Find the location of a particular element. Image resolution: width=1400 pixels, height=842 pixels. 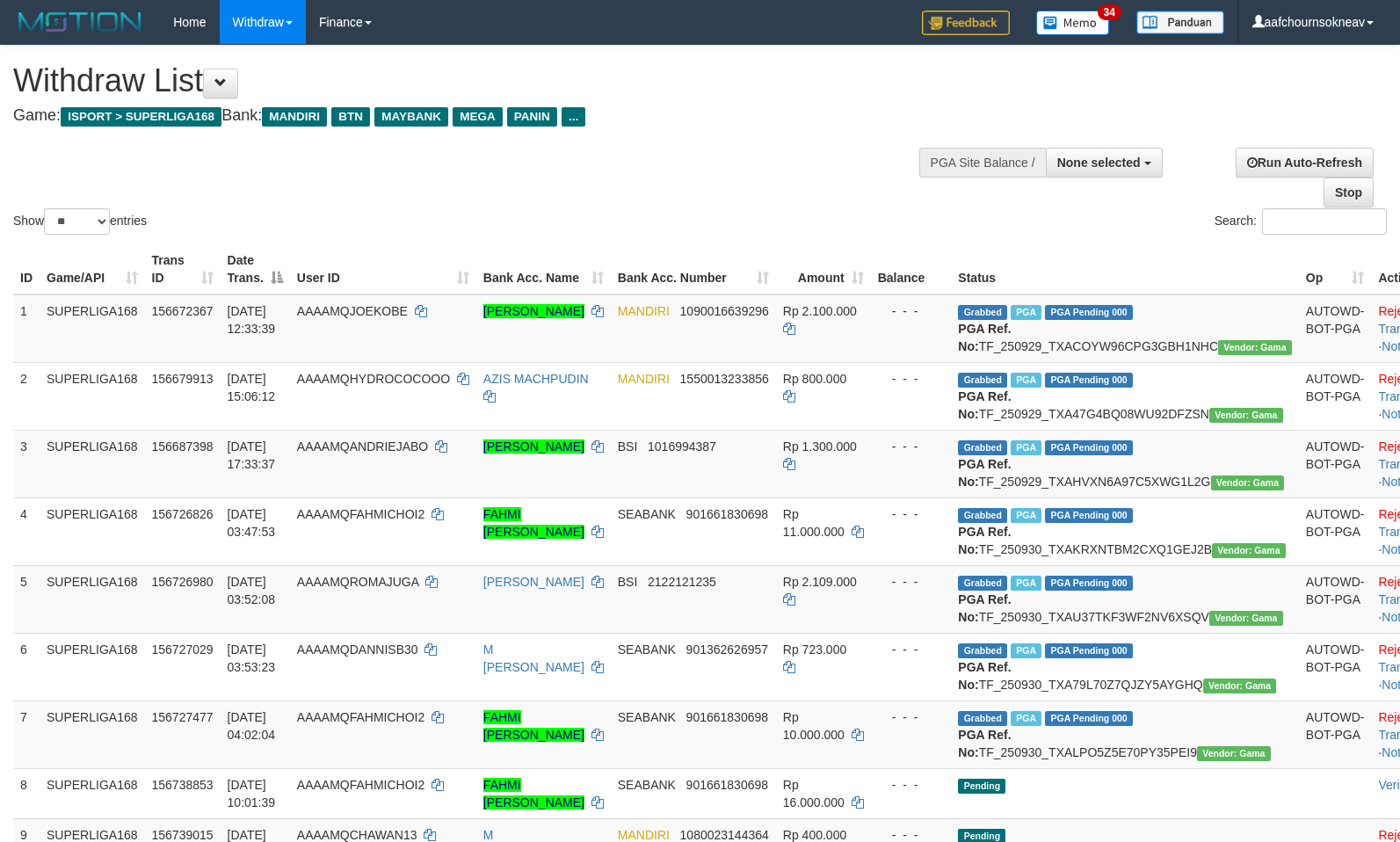

span: 156727029 is located at coordinates (183, 649).